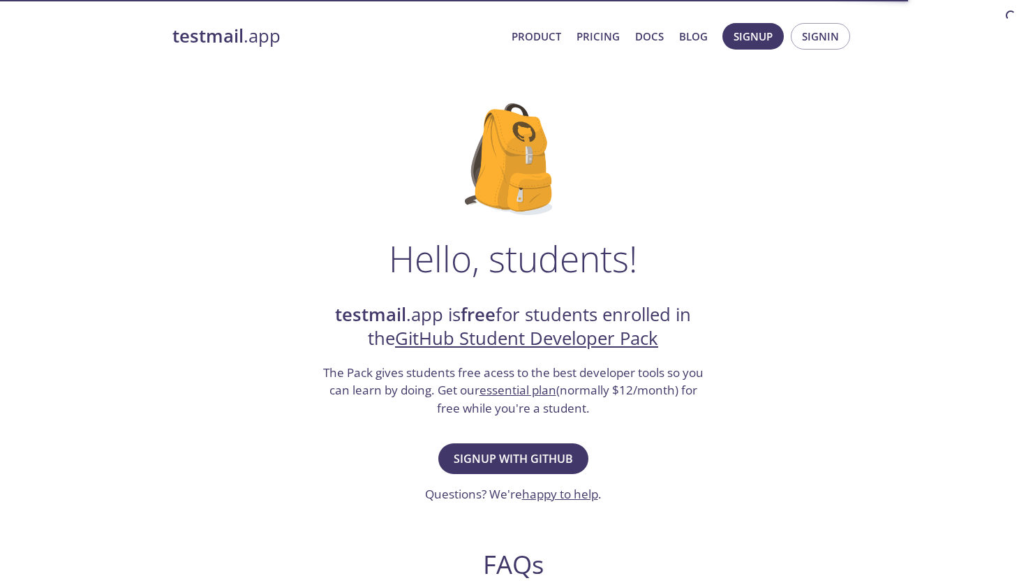 Image resolution: width=1026 pixels, height=583 pixels. Describe the element at coordinates (820, 36) in the screenshot. I see `span: Signin` at that location.